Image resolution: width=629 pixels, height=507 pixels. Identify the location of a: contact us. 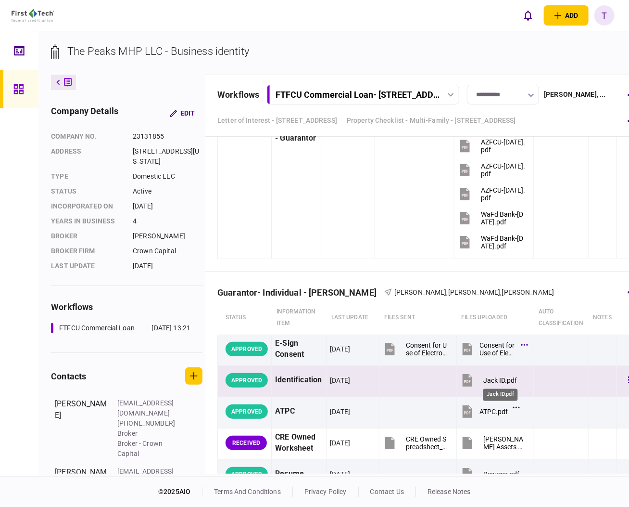
(387, 491).